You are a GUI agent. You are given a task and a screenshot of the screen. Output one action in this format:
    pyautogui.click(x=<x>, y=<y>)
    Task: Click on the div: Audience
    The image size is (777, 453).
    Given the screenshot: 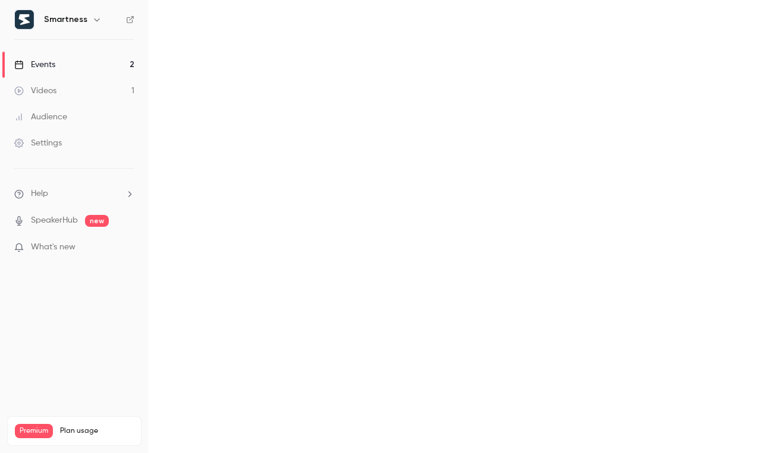 What is the action you would take?
    pyautogui.click(x=40, y=117)
    